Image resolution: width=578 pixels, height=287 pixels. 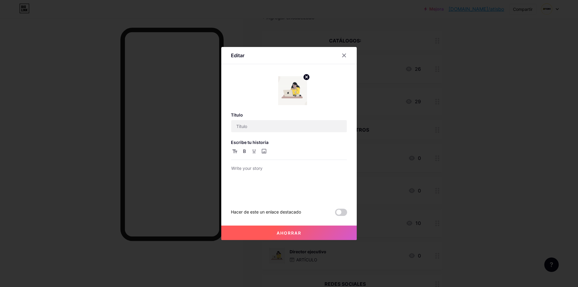 What do you see at coordinates (237, 115) in the screenshot?
I see `font: Título` at bounding box center [237, 115].